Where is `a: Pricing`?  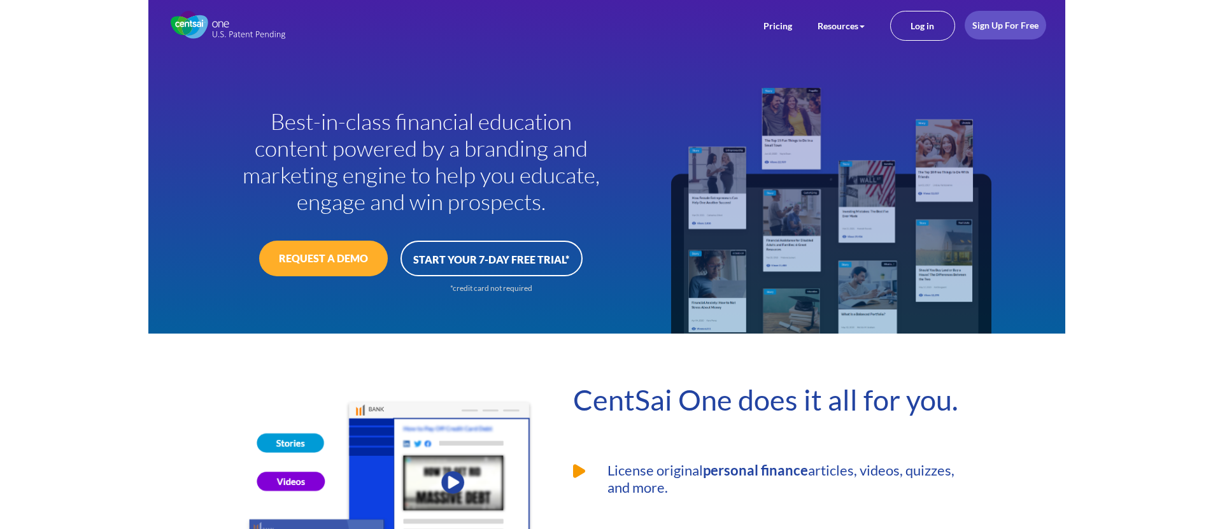 a: Pricing is located at coordinates (777, 25).